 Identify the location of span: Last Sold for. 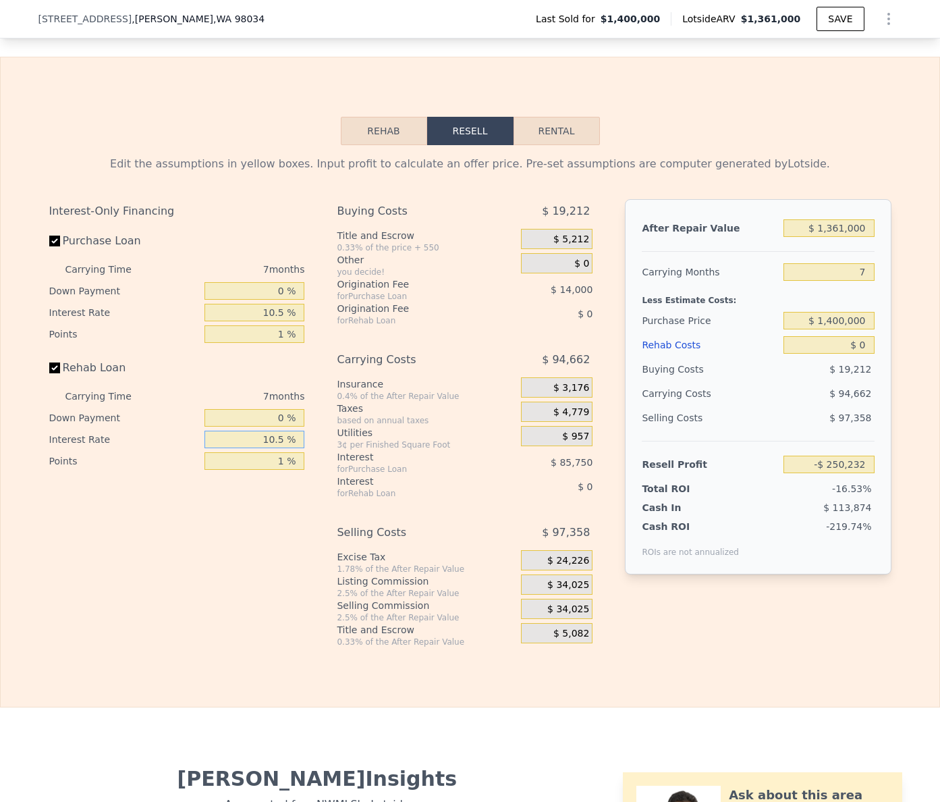
(568, 19).